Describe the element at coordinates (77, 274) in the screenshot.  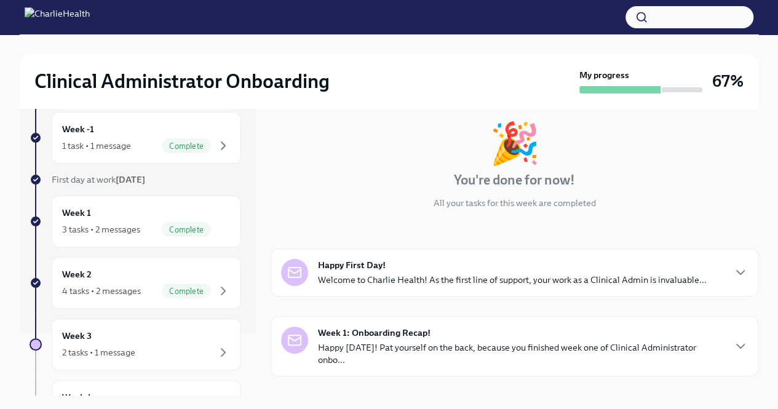
I see `h6: Week 2` at that location.